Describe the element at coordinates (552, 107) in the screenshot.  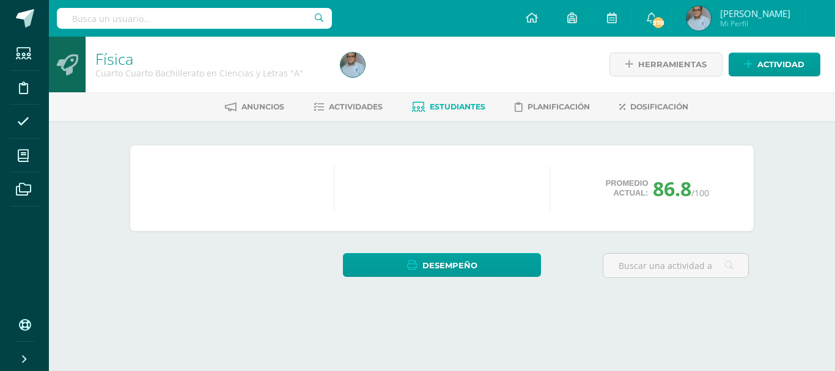
I see `a: Planificación` at that location.